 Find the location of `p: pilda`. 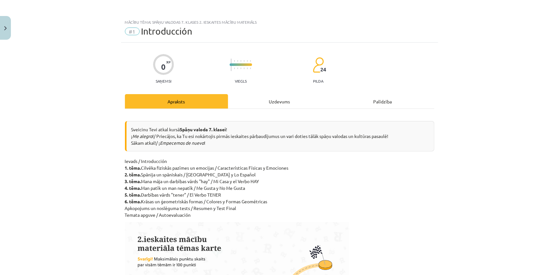

p: pilda is located at coordinates (318, 81).